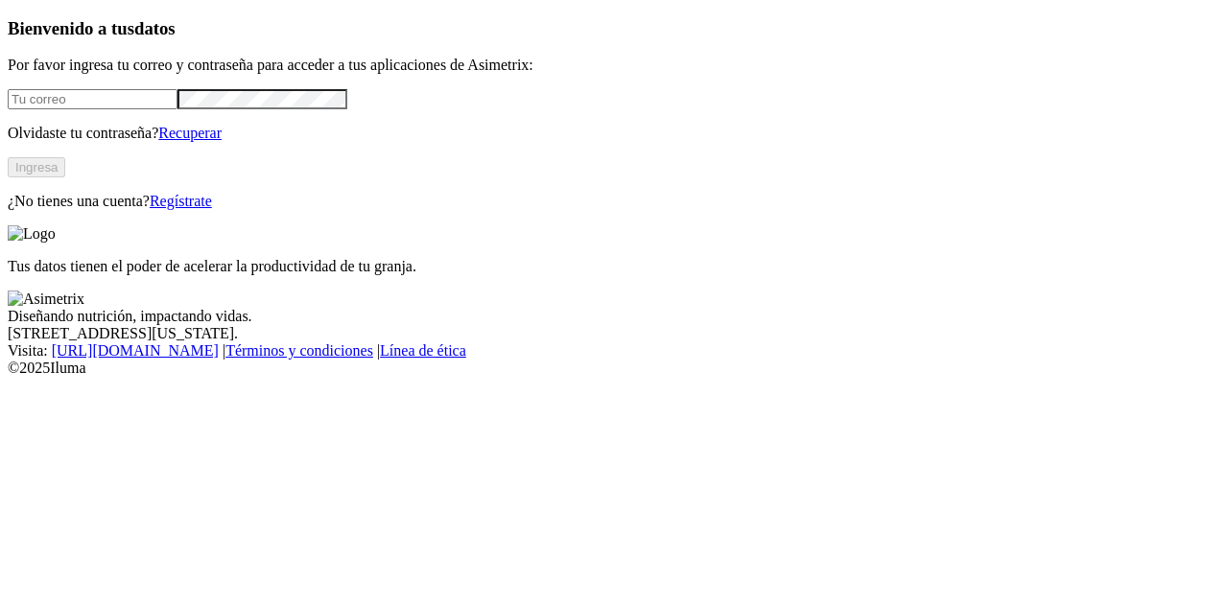  I want to click on button: Ingresa, so click(36, 167).